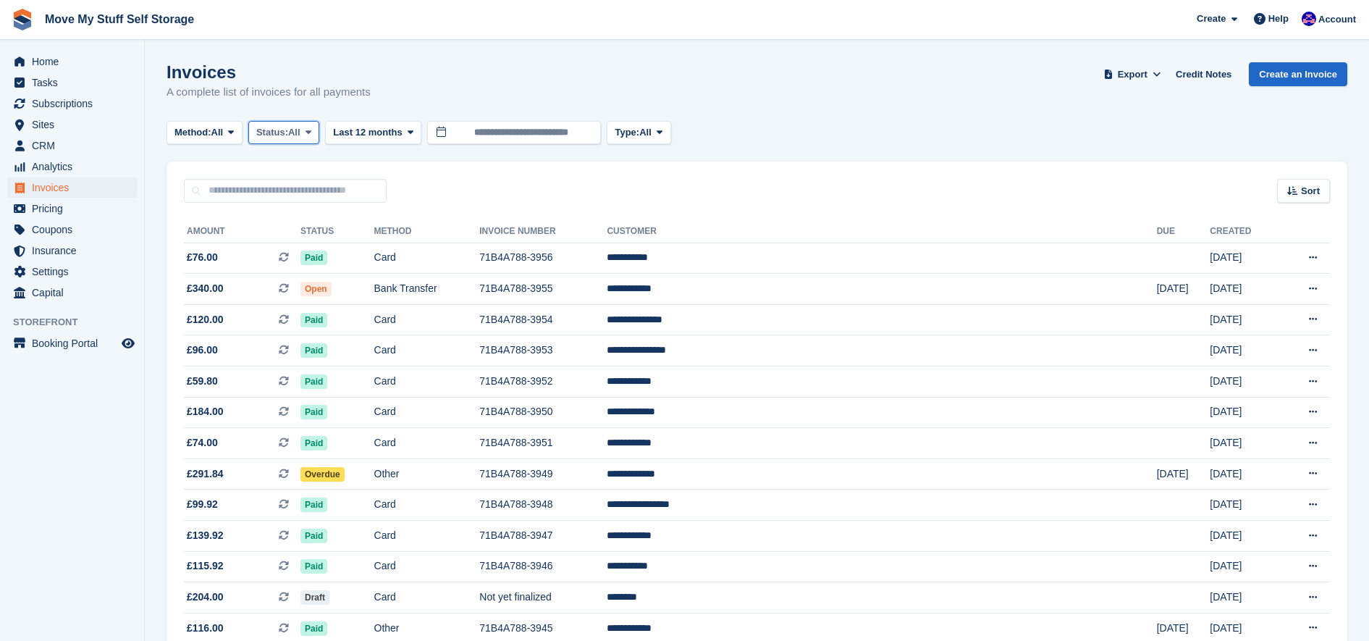 The width and height of the screenshot is (1369, 641). I want to click on span: Open, so click(316, 289).